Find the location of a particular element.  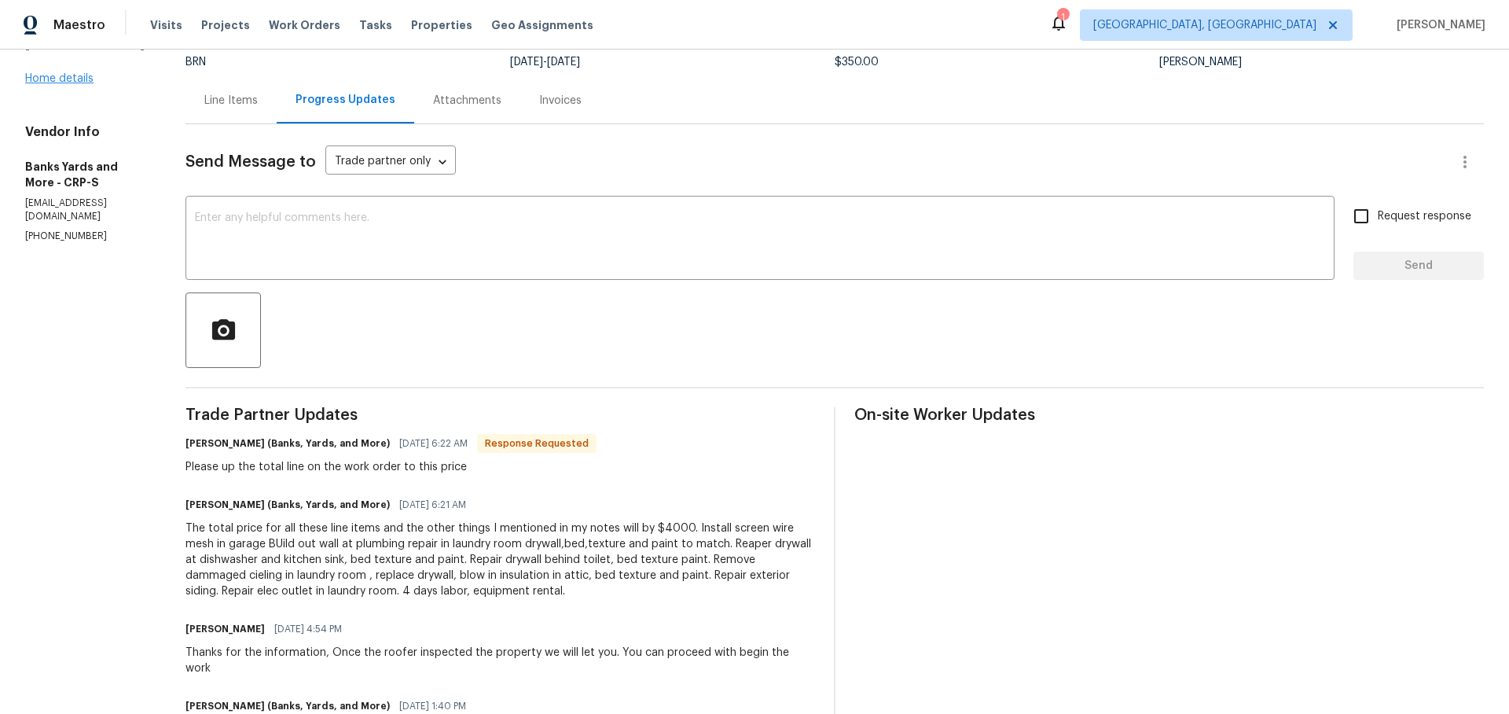

span: Properties is located at coordinates (442, 25).